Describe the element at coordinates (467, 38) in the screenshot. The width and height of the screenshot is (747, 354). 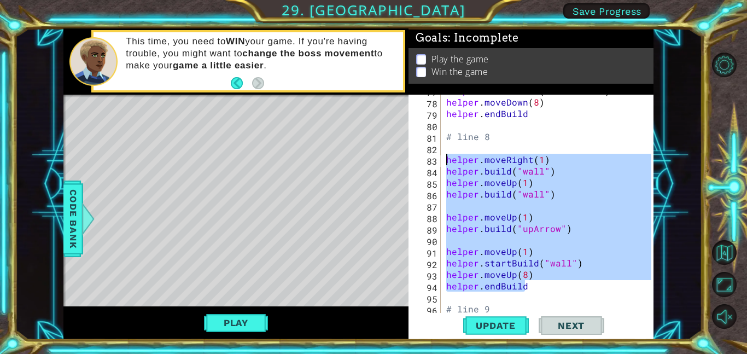
I see `span: Goals` at that location.